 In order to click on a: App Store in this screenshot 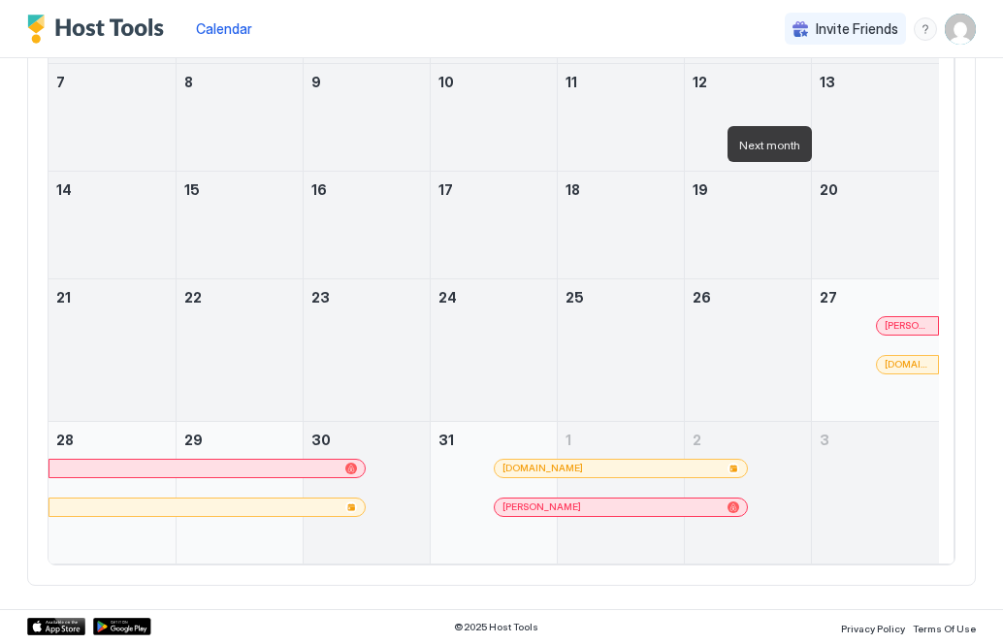, I will do `click(56, 626)`.